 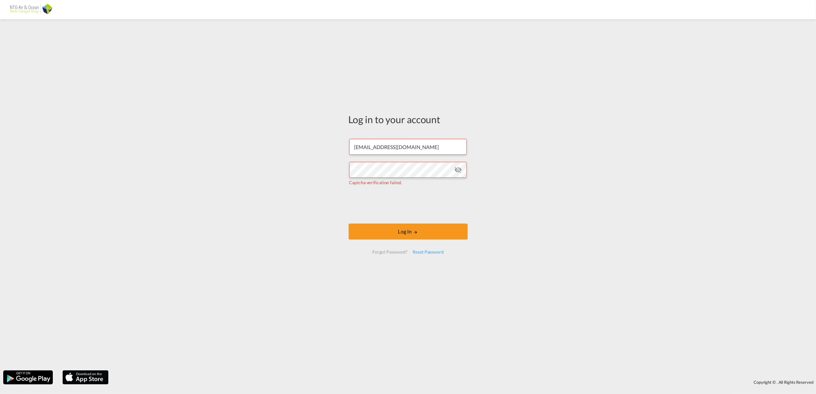 I want to click on div: Log in to your account, so click(x=408, y=119).